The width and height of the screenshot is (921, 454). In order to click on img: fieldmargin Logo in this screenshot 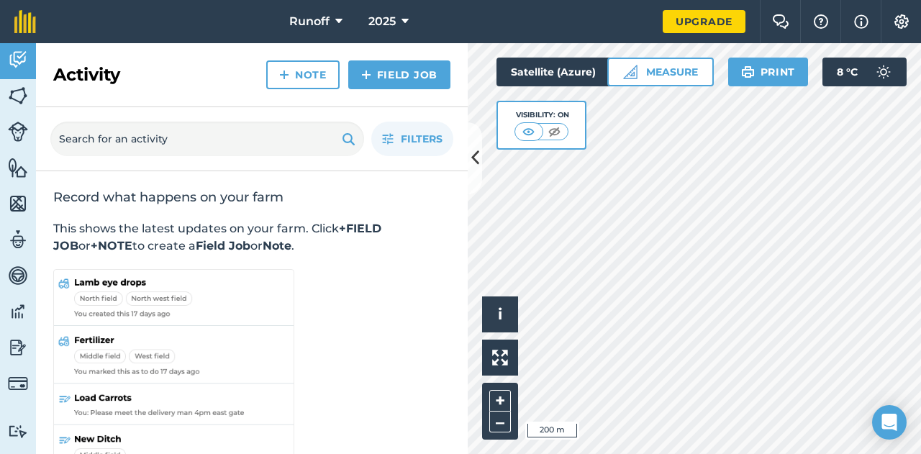, I will do `click(25, 22)`.